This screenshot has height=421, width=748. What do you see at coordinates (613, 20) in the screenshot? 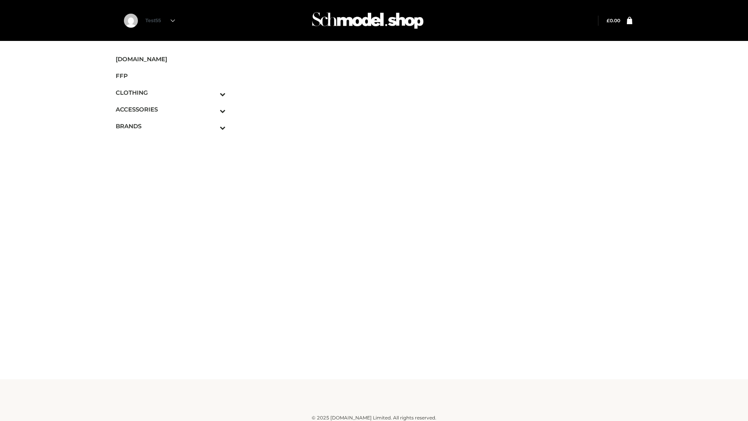
I see `a: £0.00` at bounding box center [613, 20].